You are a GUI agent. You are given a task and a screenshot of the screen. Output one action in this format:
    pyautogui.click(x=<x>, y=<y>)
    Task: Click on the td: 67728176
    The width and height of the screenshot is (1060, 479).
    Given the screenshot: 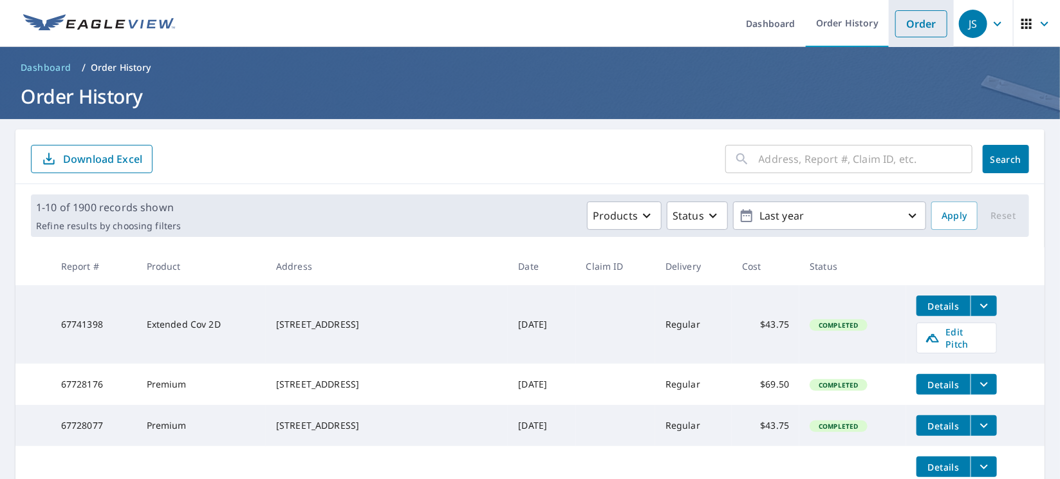 What is the action you would take?
    pyautogui.click(x=93, y=384)
    